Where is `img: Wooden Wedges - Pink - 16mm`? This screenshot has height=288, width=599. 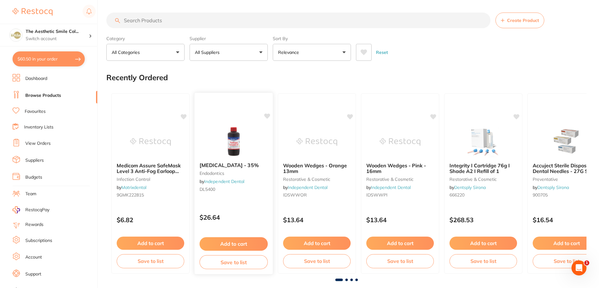
img: Wooden Wedges - Pink - 16mm is located at coordinates (400, 142).